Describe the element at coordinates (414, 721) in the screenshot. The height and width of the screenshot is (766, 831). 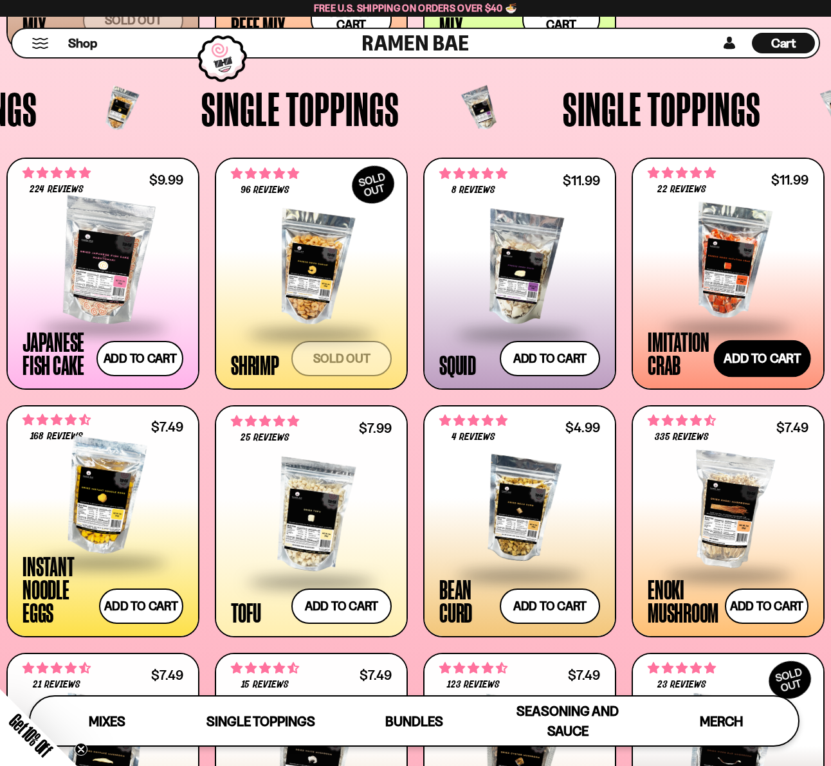
I see `span: Bundles` at that location.